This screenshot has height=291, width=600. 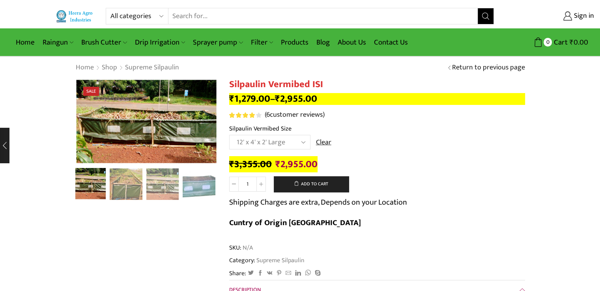 I want to click on button: Search button, so click(x=486, y=16).